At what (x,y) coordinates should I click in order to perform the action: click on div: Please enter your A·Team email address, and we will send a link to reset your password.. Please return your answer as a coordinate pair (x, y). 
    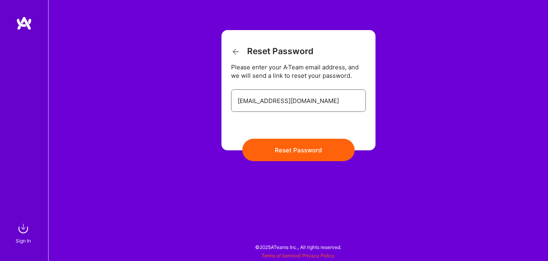
    Looking at the image, I should click on (299, 71).